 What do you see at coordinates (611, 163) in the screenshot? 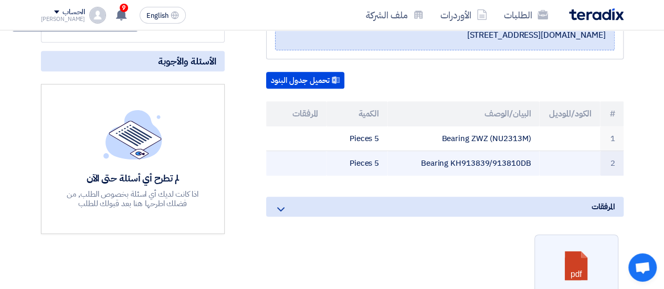
I see `td: 2` at bounding box center [611, 163].